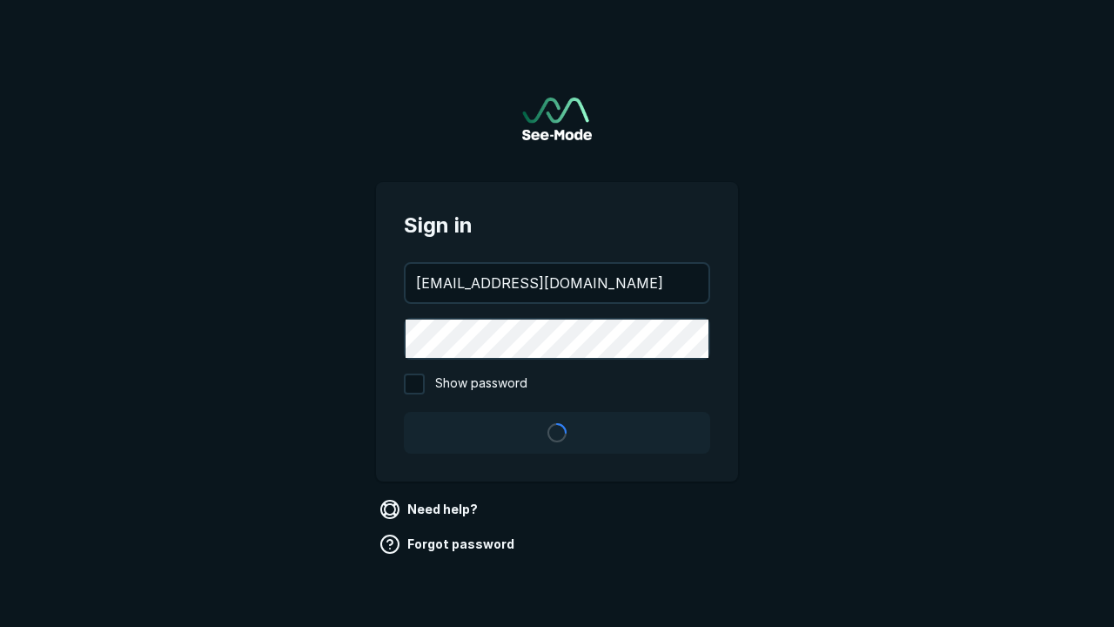 The height and width of the screenshot is (627, 1114). Describe the element at coordinates (557, 118) in the screenshot. I see `img: See-Mode Logo` at that location.